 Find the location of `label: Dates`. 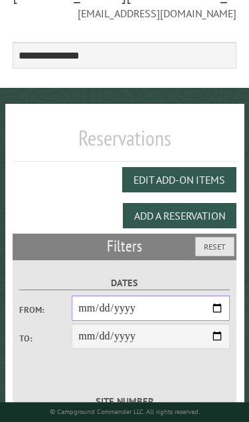

label: Dates is located at coordinates (124, 283).